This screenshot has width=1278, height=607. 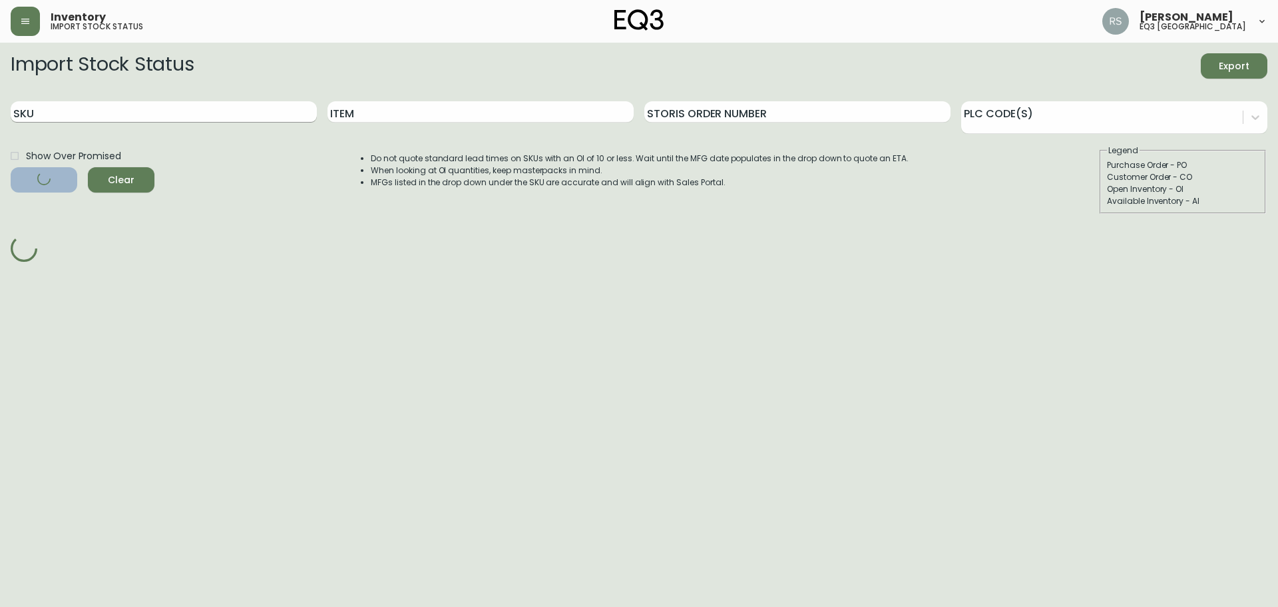 What do you see at coordinates (1234, 66) in the screenshot?
I see `button: Export` at bounding box center [1234, 66].